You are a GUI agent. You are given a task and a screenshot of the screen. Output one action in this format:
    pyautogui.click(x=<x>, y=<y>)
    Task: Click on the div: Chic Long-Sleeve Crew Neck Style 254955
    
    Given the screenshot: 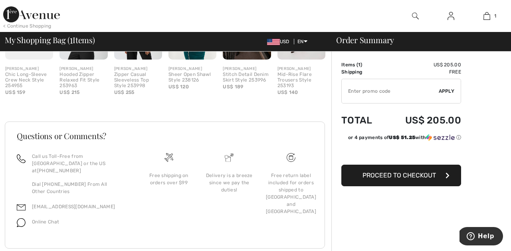 What is the action you would take?
    pyautogui.click(x=29, y=80)
    